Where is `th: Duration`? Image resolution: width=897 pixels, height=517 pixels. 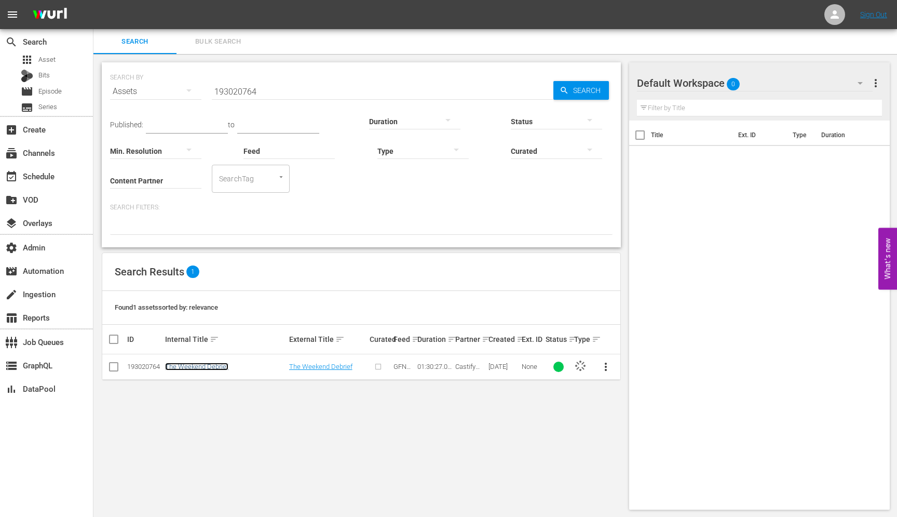 th: Duration is located at coordinates (846, 135).